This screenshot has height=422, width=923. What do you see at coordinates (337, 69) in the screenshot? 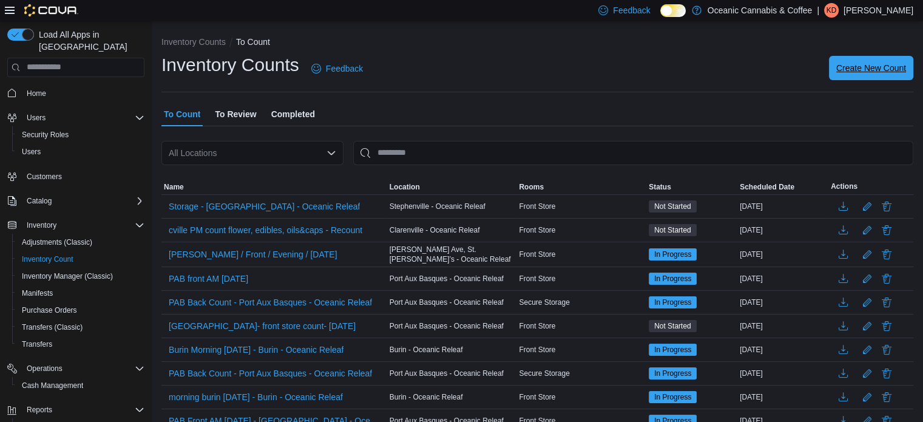
I see `a: Feedback` at bounding box center [337, 69].